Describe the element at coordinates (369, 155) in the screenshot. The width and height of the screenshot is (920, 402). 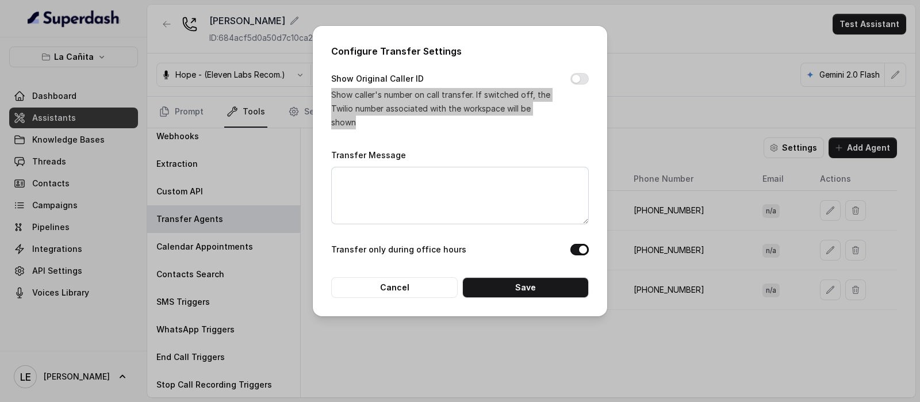
I see `label: Transfer Message` at that location.